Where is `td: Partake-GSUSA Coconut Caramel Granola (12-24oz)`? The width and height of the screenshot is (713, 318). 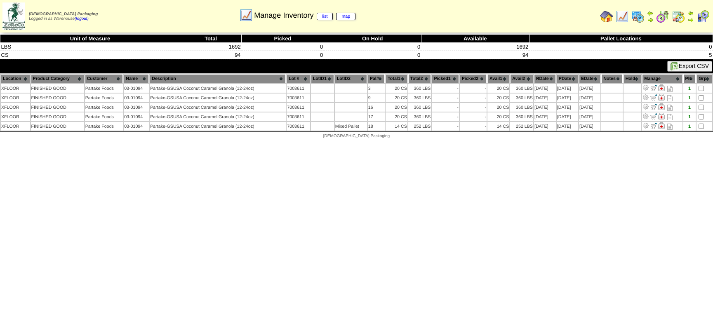 td: Partake-GSUSA Coconut Caramel Granola (12-24oz) is located at coordinates (218, 117).